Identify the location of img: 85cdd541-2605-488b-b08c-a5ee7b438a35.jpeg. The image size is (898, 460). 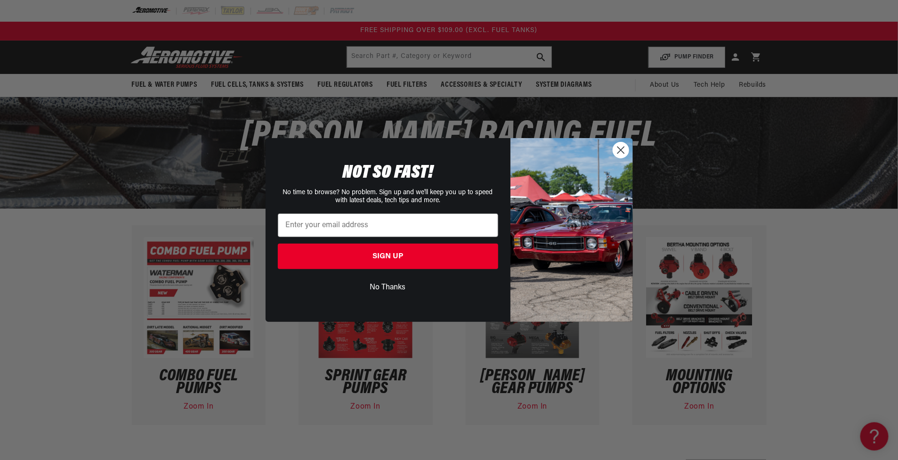
(572, 230).